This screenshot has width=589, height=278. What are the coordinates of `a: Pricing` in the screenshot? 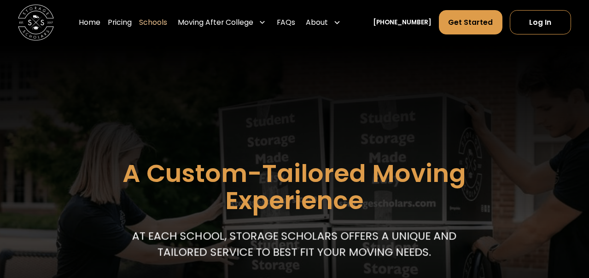 It's located at (120, 23).